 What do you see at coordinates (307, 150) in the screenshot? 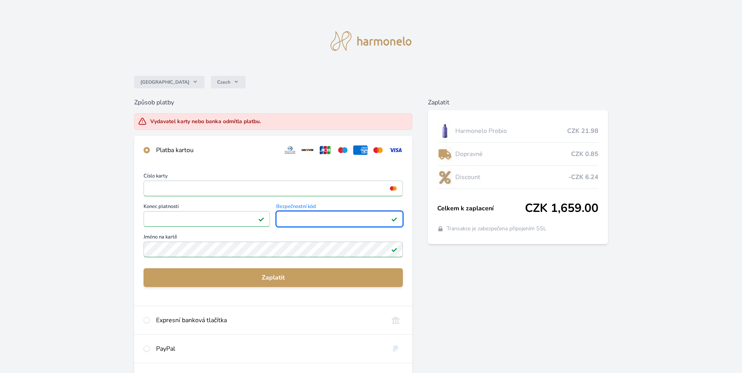
I see `img: discover.svg` at bounding box center [307, 150].